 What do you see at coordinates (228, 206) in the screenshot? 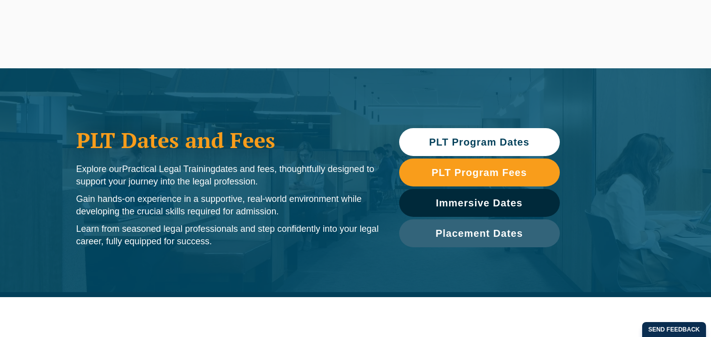
I see `p: Gain hands-on experience in a supportive, real-world environment while developing the crucial ski...` at bounding box center [228, 206].